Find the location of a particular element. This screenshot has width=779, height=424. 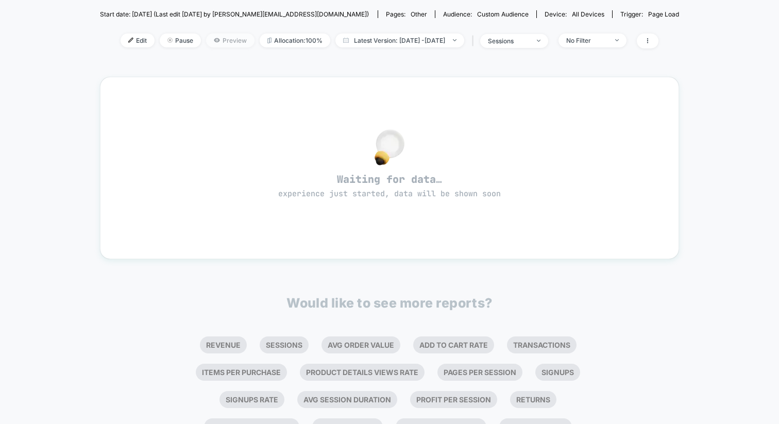

span: Preview is located at coordinates (230, 40).